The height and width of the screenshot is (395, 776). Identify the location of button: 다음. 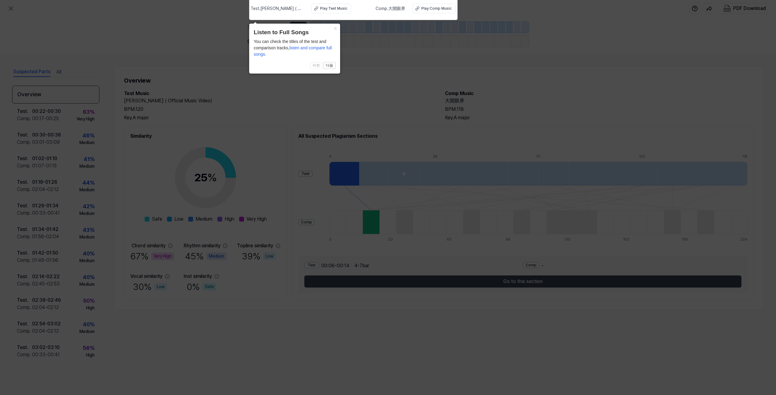
(329, 66).